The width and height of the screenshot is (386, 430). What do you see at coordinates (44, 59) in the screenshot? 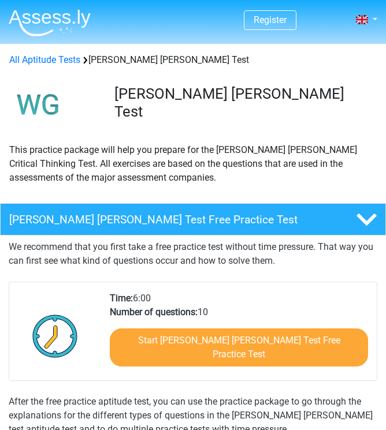
I see `a: All Aptitude Tests` at bounding box center [44, 59].